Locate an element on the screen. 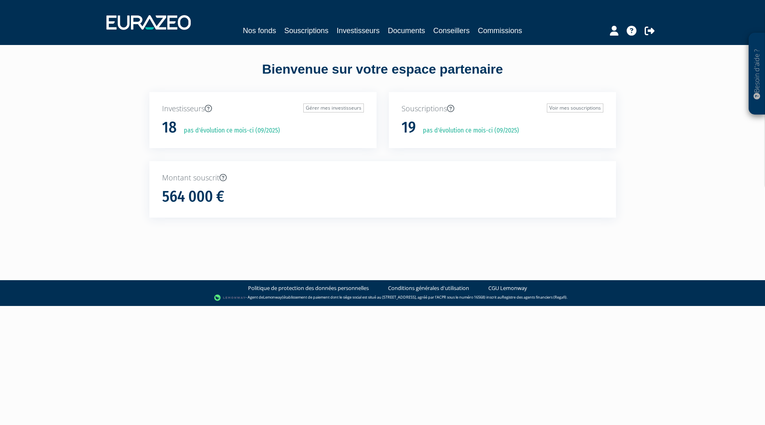 This screenshot has height=425, width=765. a: Conditions générales d'utilisation is located at coordinates (429, 288).